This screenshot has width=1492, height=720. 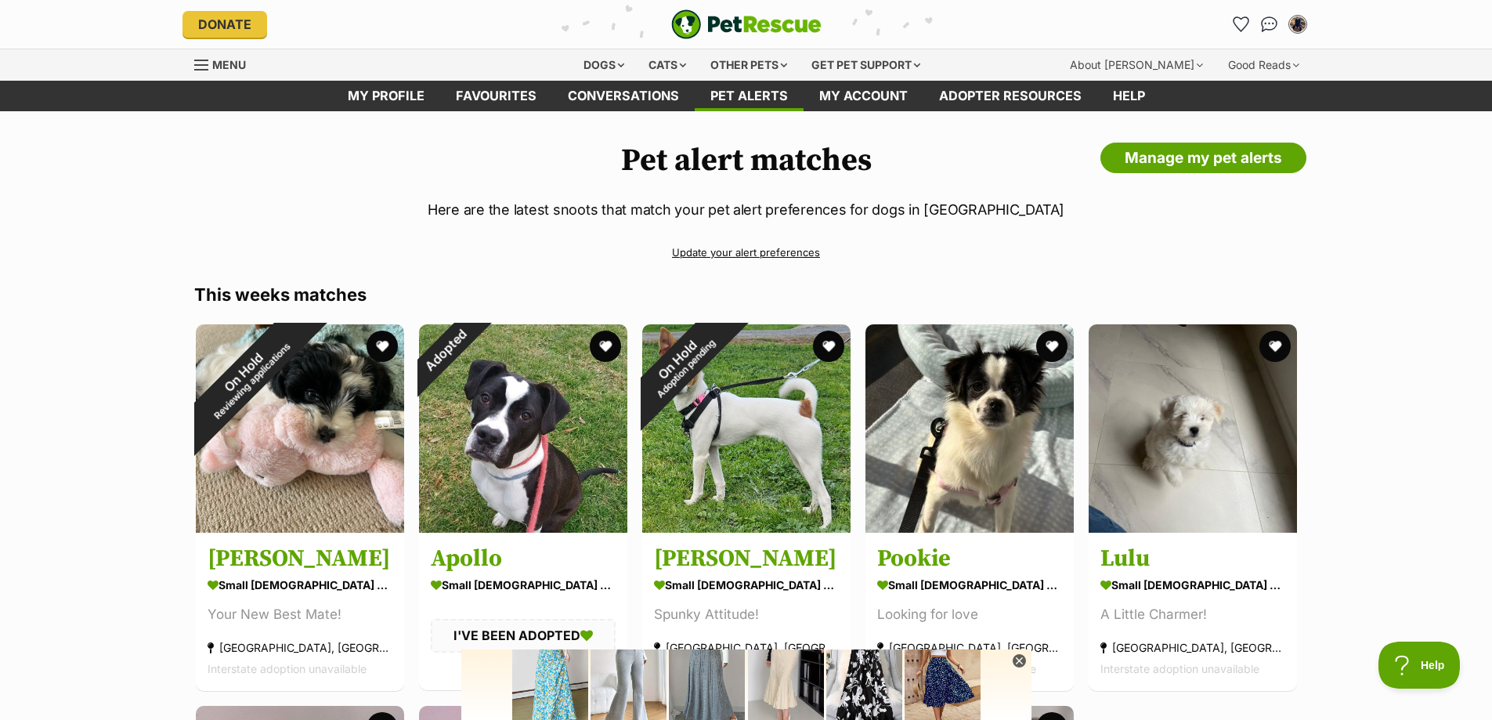 What do you see at coordinates (1193, 559) in the screenshot?
I see `h3: Lulu` at bounding box center [1193, 559].